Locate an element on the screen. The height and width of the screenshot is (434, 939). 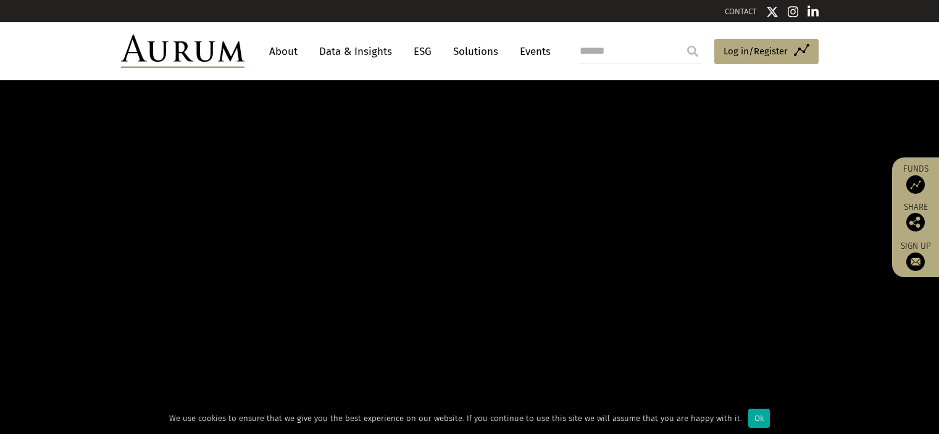
img: Sign up to our newsletter is located at coordinates (916, 262).